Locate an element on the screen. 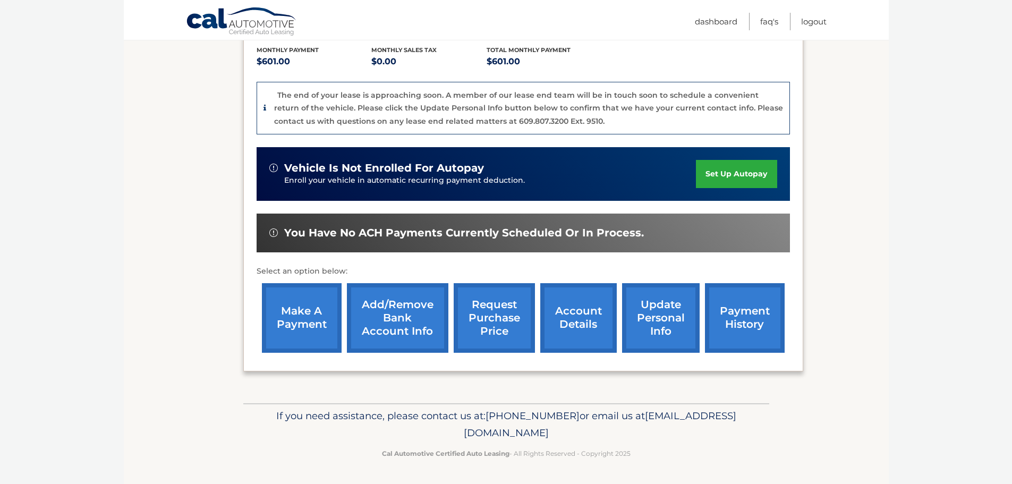 The image size is (1012, 484). p: Enroll your vehicle in automatic recurring payment deduction. is located at coordinates (490, 181).